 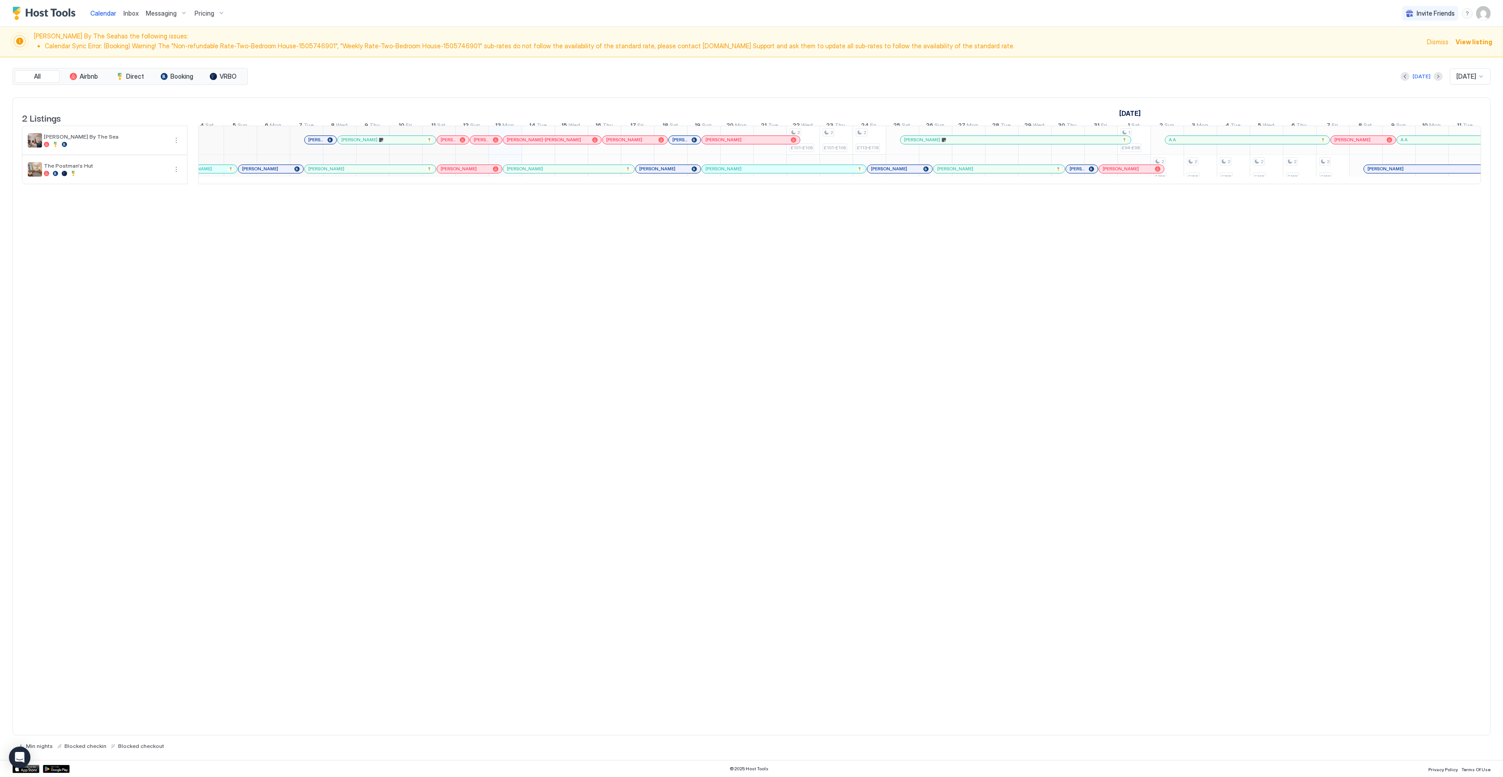 What do you see at coordinates (26, 769) in the screenshot?
I see `div: App Store` at bounding box center [26, 769].